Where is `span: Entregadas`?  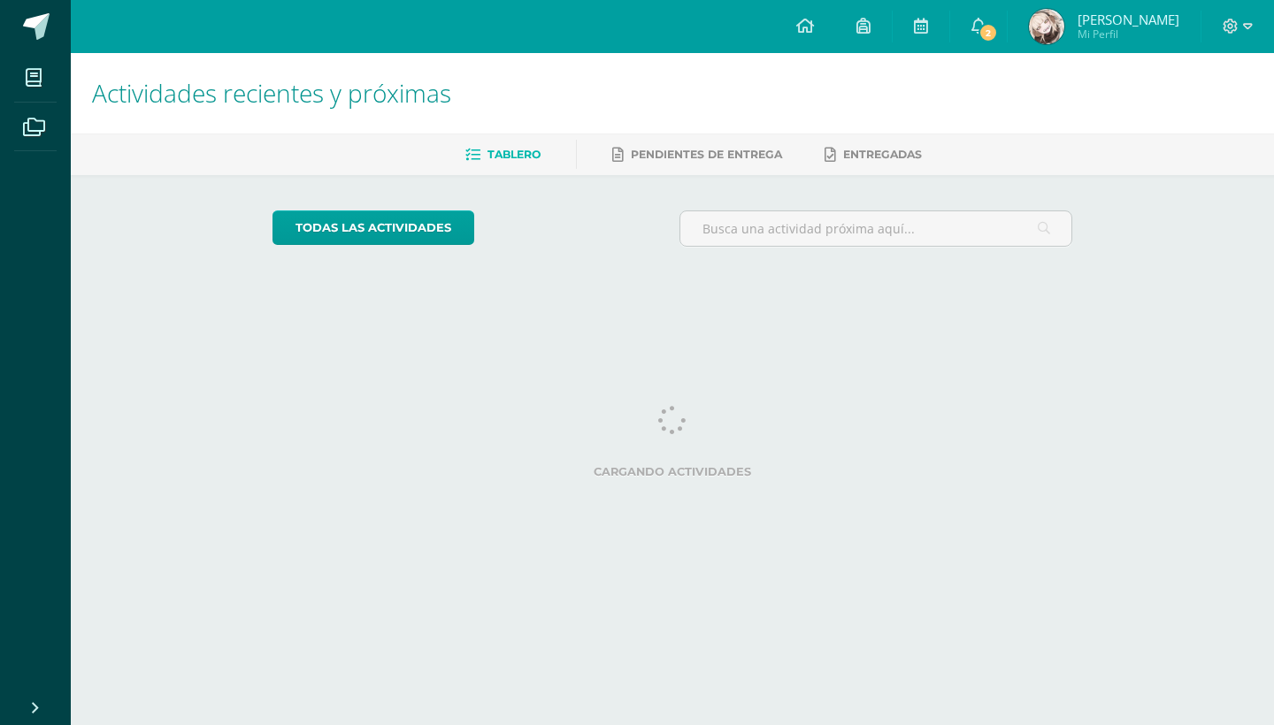
span: Entregadas is located at coordinates (882, 154).